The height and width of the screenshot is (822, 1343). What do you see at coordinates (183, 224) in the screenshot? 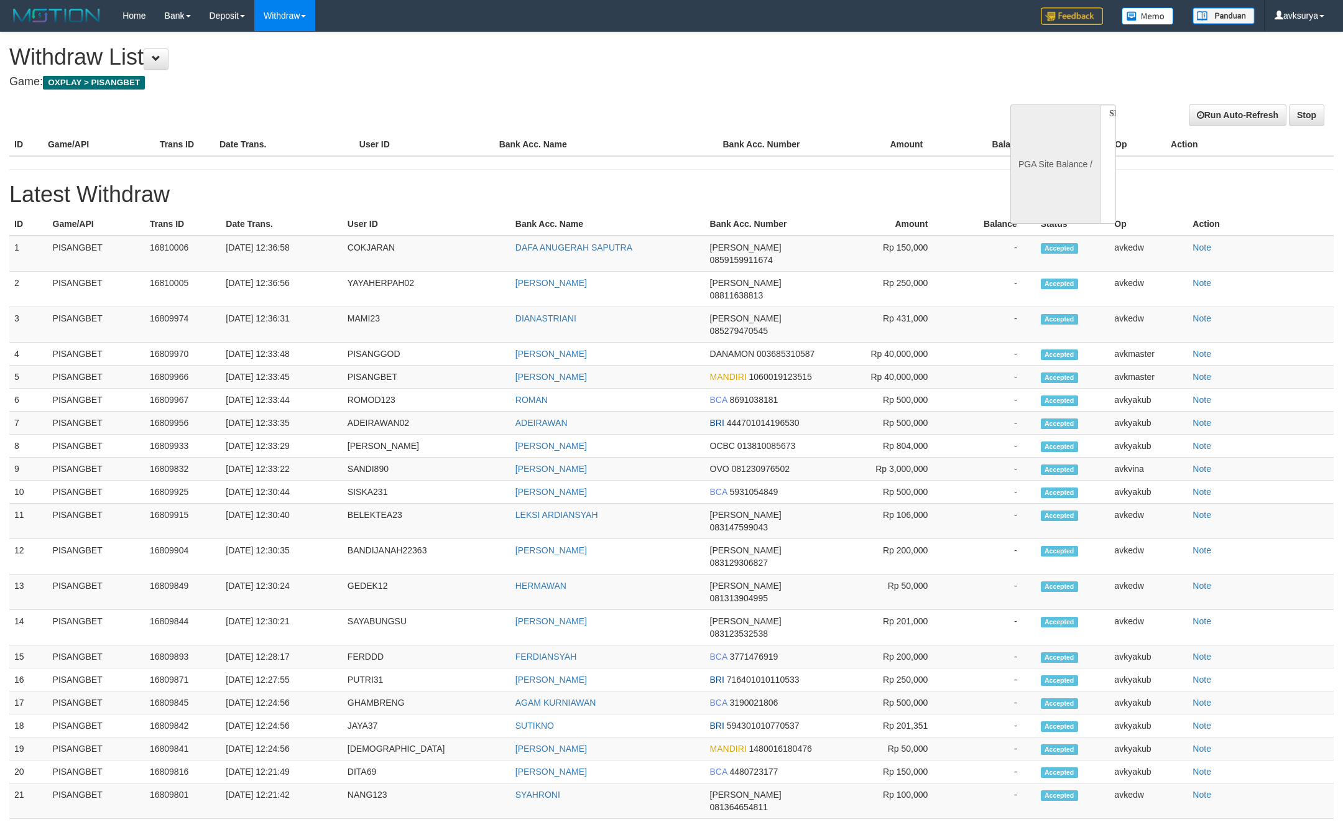
I see `th: Trans ID` at bounding box center [183, 224].